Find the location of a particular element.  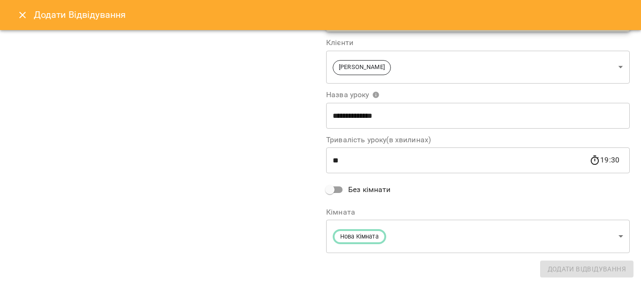

h6: Додати Відвідування is located at coordinates (80, 15).